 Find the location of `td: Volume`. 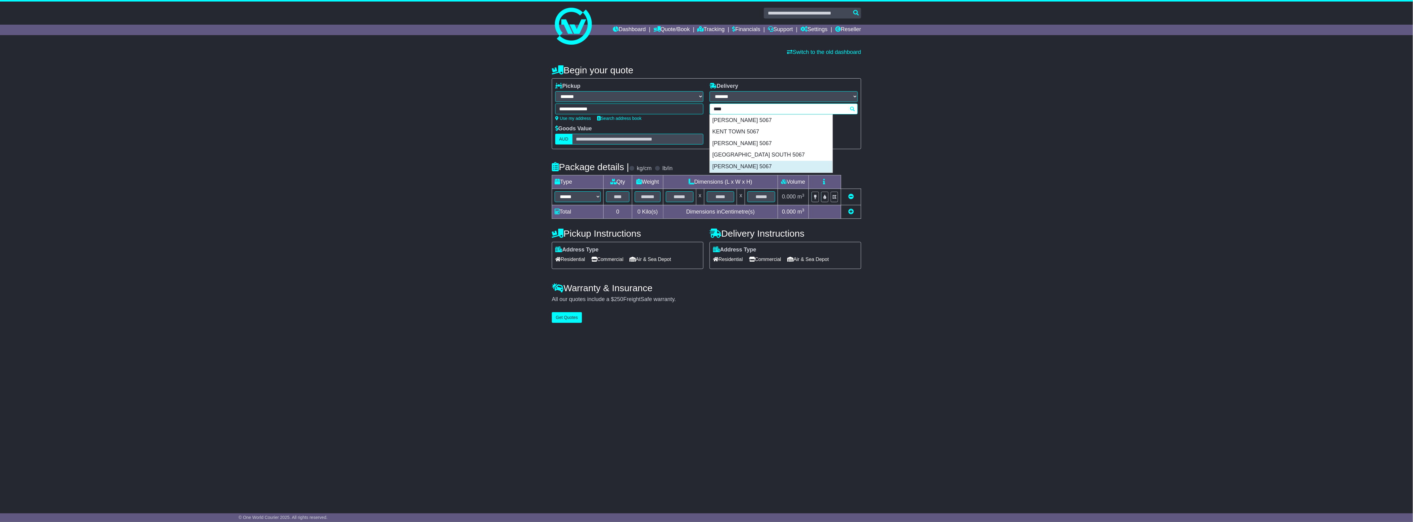

td: Volume is located at coordinates (793, 182).